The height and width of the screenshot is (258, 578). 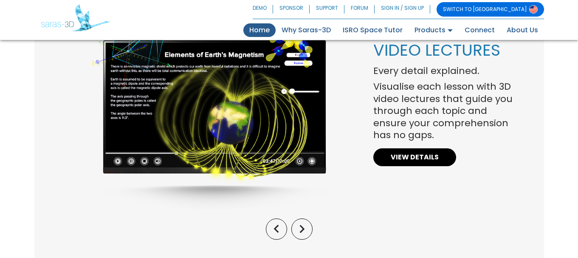 What do you see at coordinates (291, 9) in the screenshot?
I see `a: SPONSOR` at bounding box center [291, 9].